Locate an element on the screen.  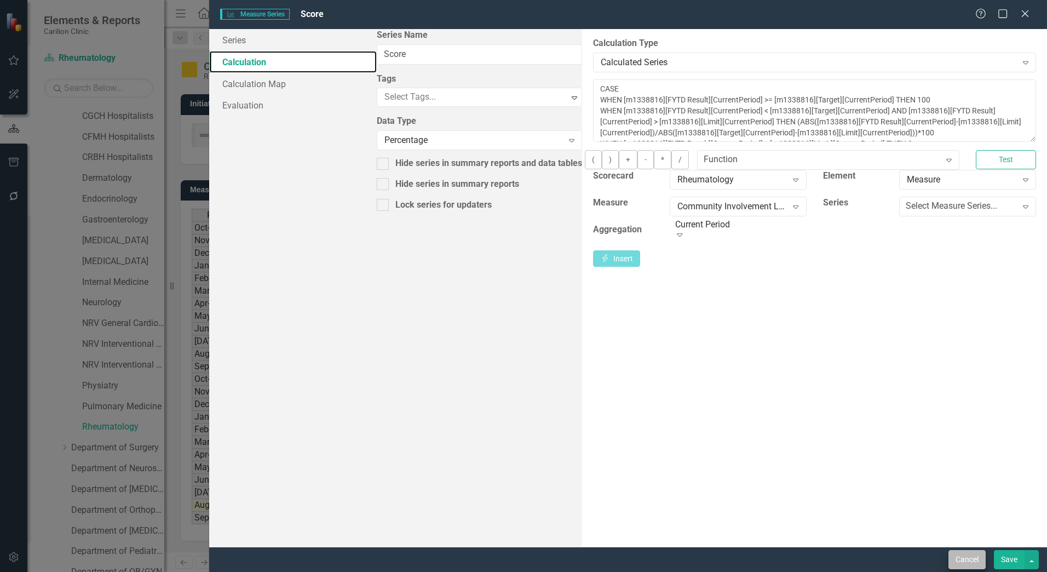
a: Evaluation is located at coordinates (293, 105).